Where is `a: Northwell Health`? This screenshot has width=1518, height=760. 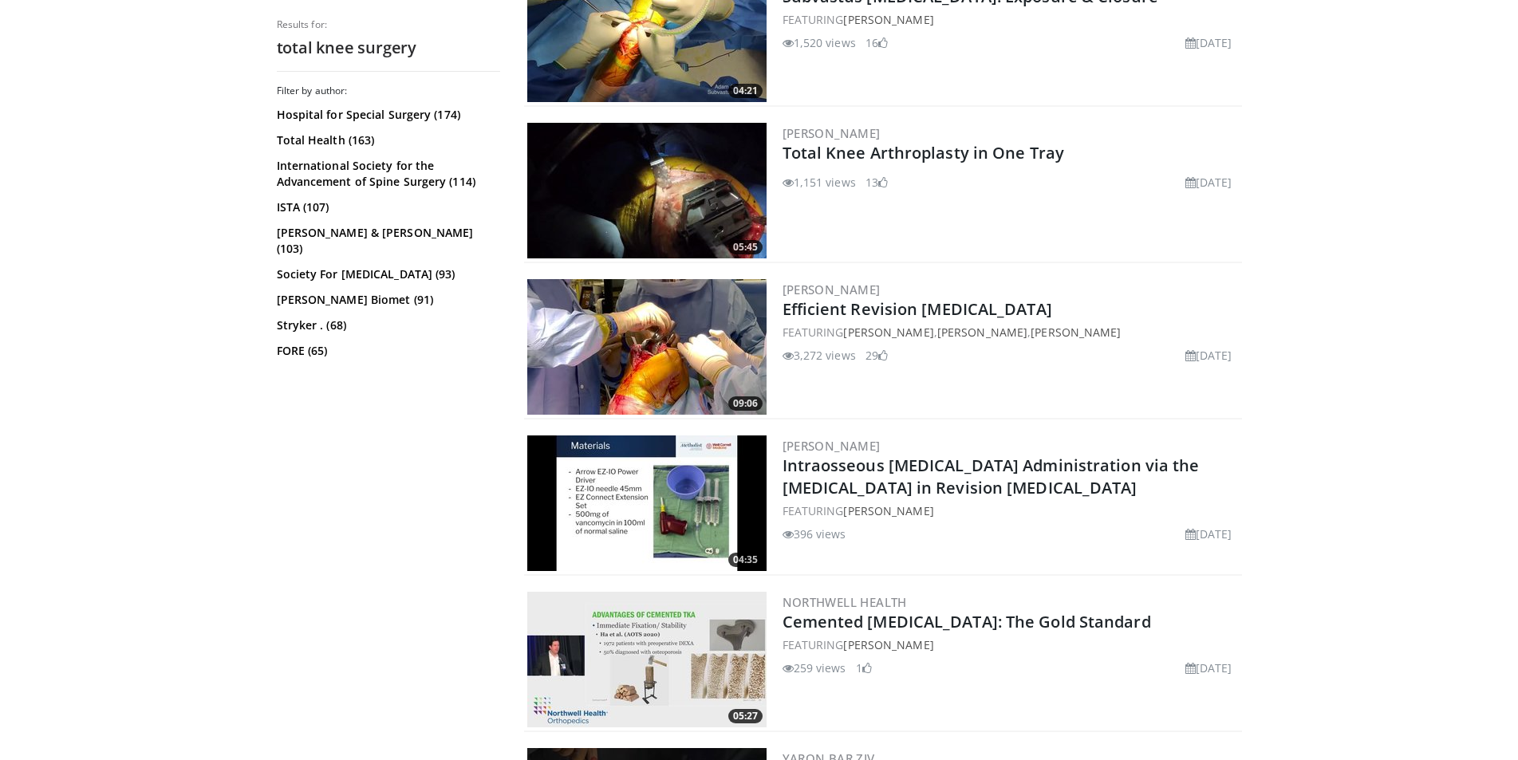
a: Northwell Health is located at coordinates (845, 602).